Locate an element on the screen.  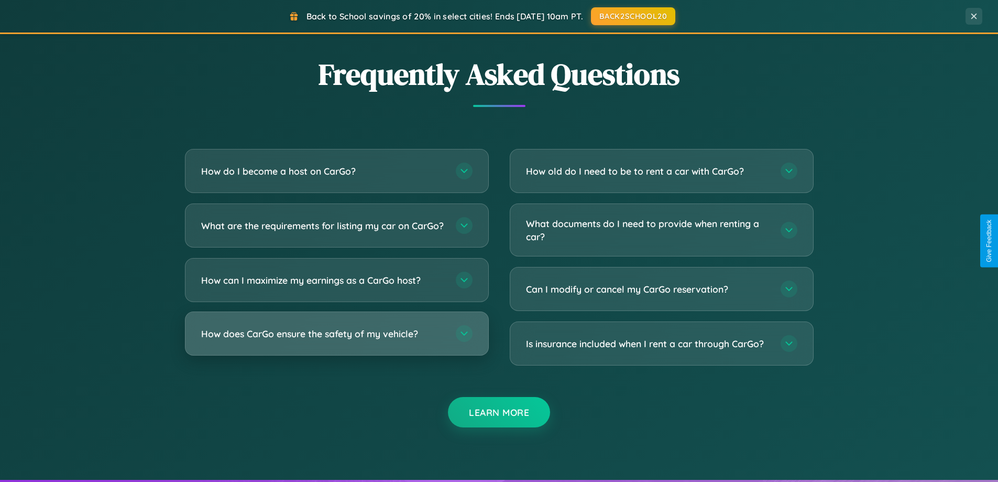
h3: What are the requirements for listing my car on CarGo? is located at coordinates (323, 225).